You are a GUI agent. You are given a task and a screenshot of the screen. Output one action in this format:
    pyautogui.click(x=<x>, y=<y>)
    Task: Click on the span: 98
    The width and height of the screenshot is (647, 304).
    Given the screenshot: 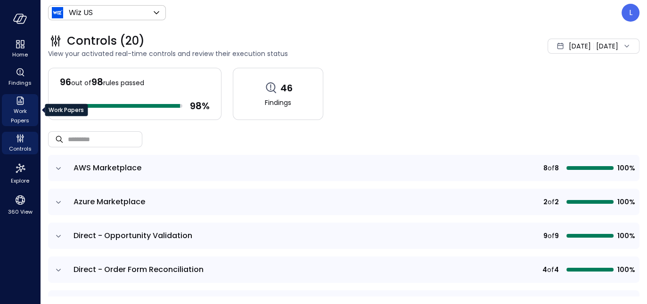 What is the action you would take?
    pyautogui.click(x=97, y=82)
    